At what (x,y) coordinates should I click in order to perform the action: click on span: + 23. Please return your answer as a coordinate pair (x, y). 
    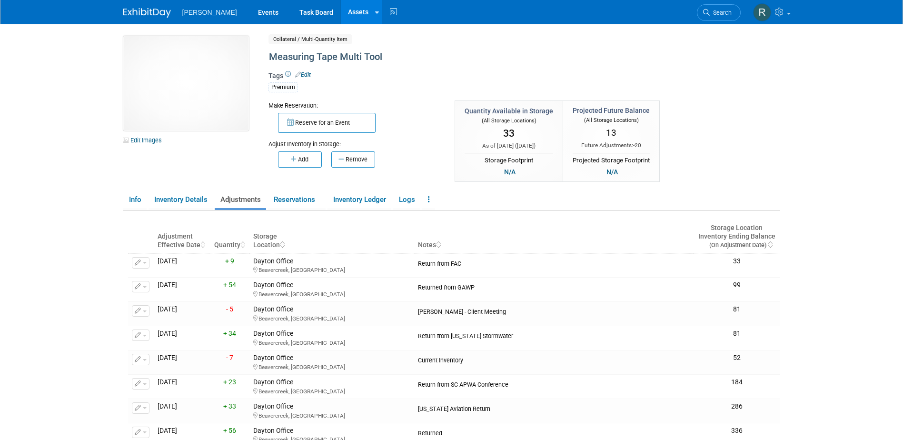
    Looking at the image, I should click on (230, 382).